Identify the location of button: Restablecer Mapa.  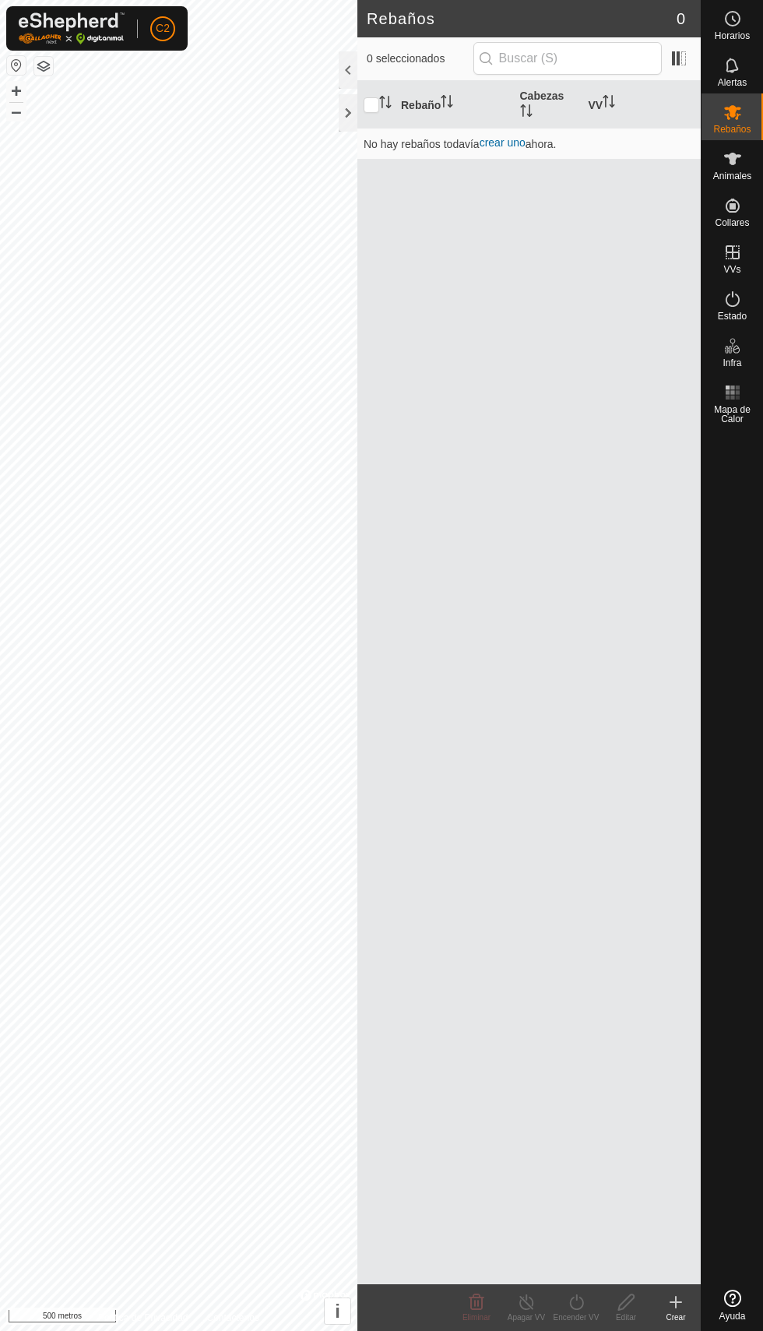
(16, 65).